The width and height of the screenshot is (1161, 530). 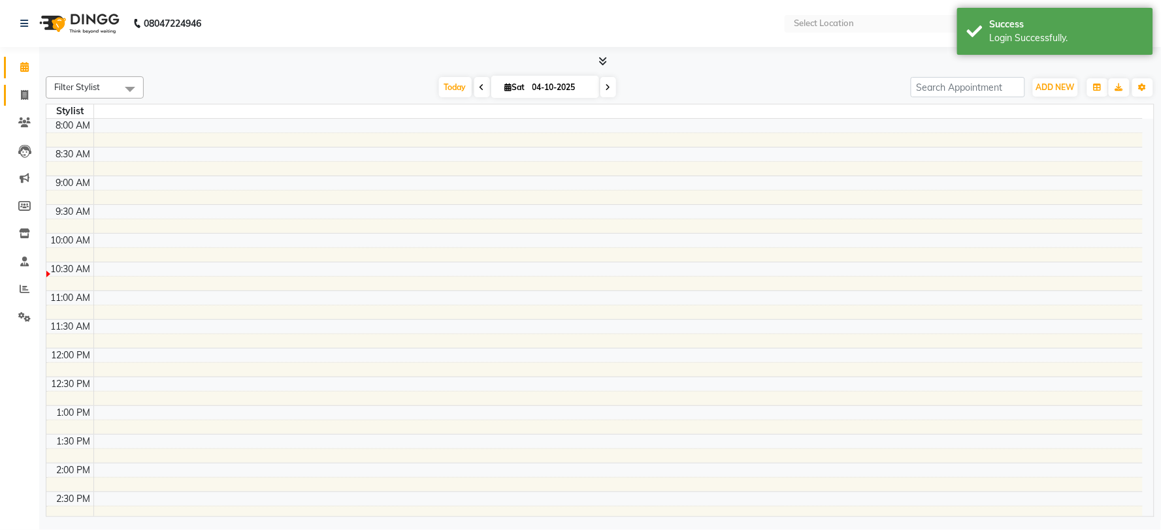 I want to click on div: 11:30 AM, so click(x=71, y=327).